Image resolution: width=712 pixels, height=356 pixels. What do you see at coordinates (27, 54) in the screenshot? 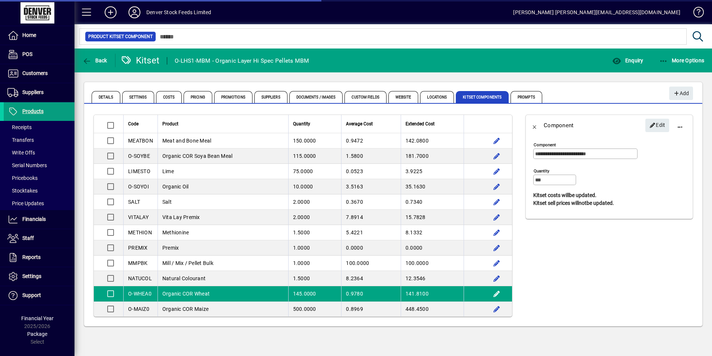
I see `span: POS` at bounding box center [27, 54].